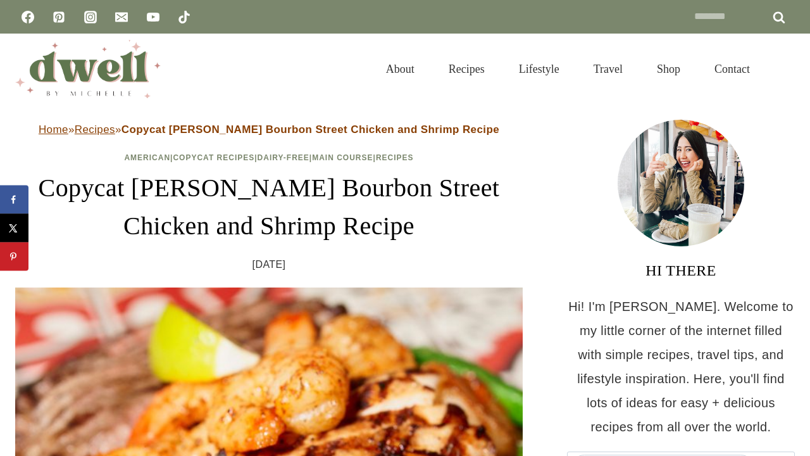 The image size is (810, 456). What do you see at coordinates (608, 69) in the screenshot?
I see `a: Travel` at bounding box center [608, 69].